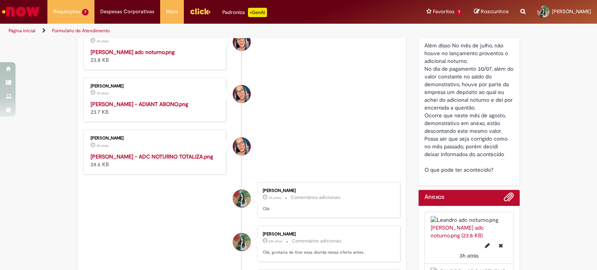 This screenshot has width=597, height=270. What do you see at coordinates (199, 31) in the screenshot?
I see `ul: Trilhas de página` at bounding box center [199, 31].